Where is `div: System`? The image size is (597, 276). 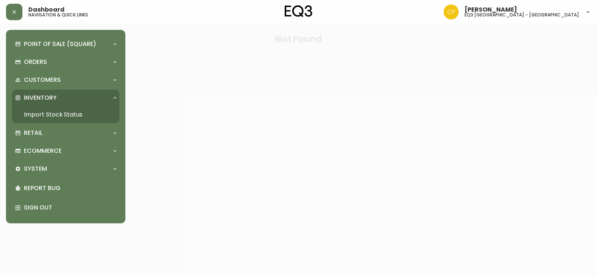 div: System is located at coordinates (66, 169).